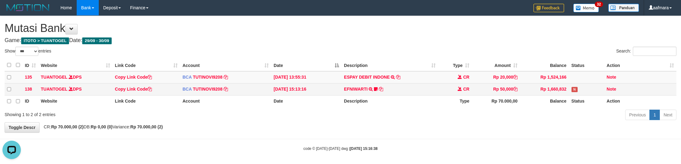 The image size is (681, 164). Describe the element at coordinates (28, 89) in the screenshot. I see `span: 138` at that location.